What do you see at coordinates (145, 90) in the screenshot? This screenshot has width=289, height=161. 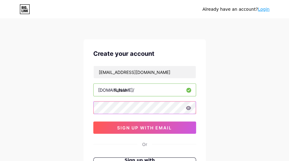 I see `input: username` at bounding box center [145, 90].